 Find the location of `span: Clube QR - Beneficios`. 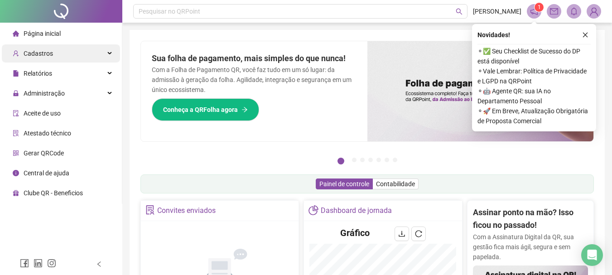

span: Clube QR - Beneficios is located at coordinates (53, 193).